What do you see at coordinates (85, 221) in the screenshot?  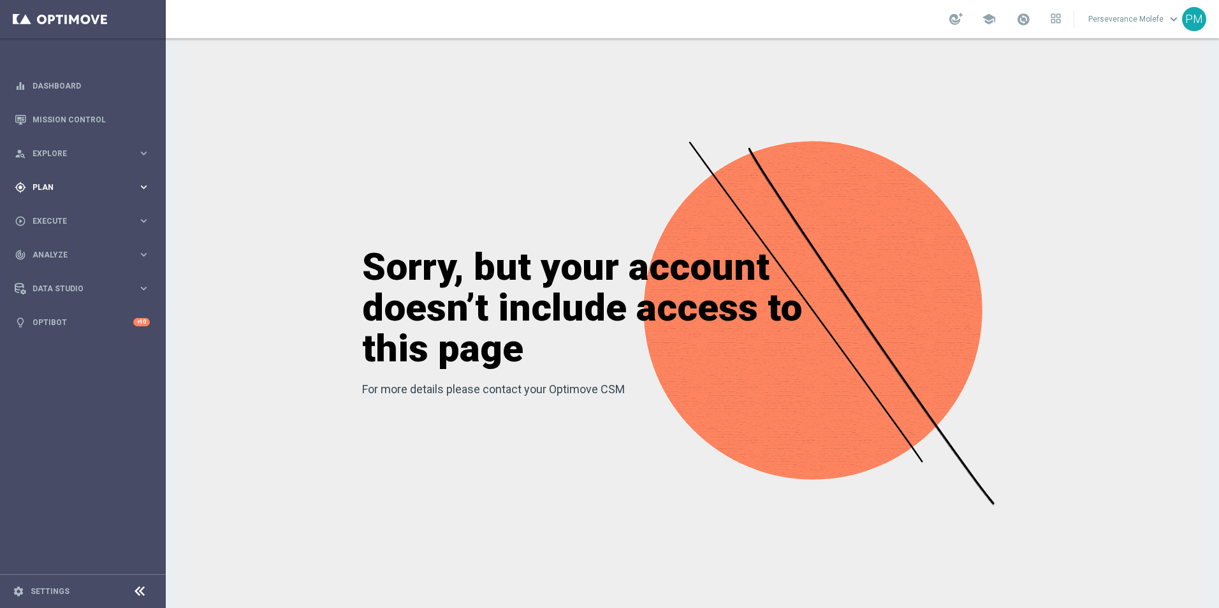 I see `span: Execute` at bounding box center [85, 221].